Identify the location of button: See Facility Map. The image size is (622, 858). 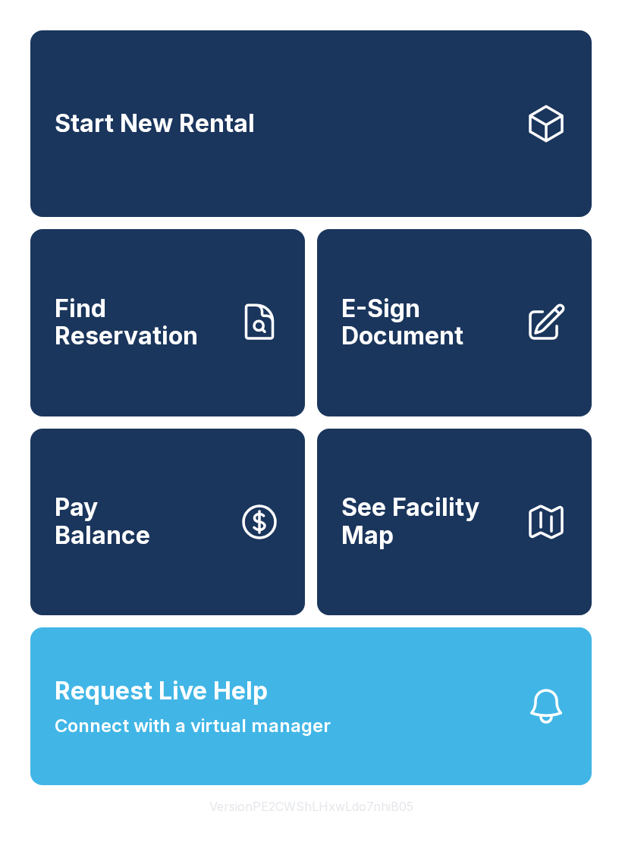
(454, 522).